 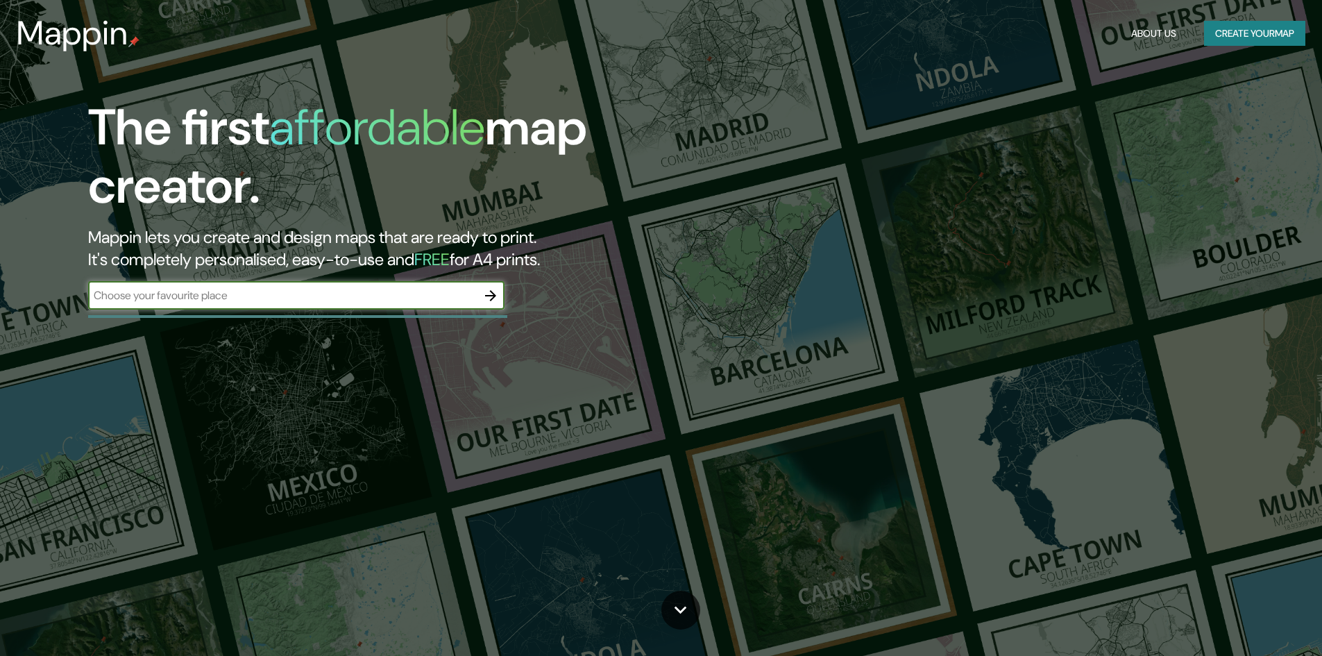 What do you see at coordinates (418, 162) in the screenshot?
I see `h1: The first map creator.` at bounding box center [418, 162].